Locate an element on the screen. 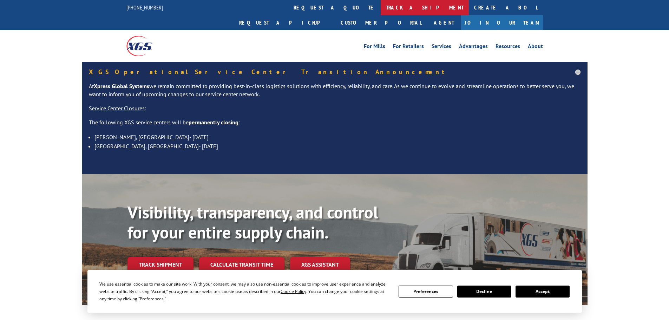 The height and width of the screenshot is (320, 669). a: Track shipment is located at coordinates (161, 265).